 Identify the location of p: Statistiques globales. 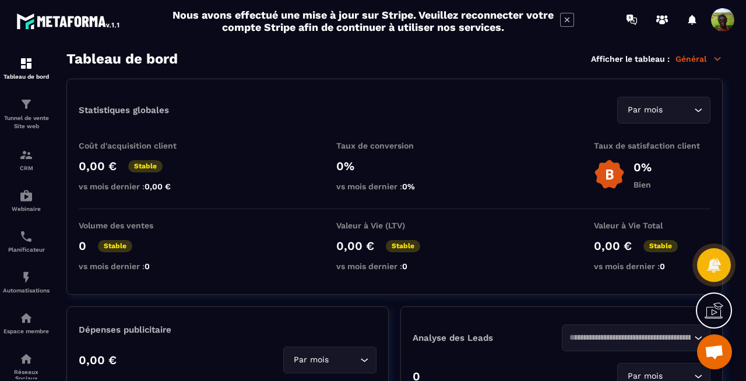
(124, 110).